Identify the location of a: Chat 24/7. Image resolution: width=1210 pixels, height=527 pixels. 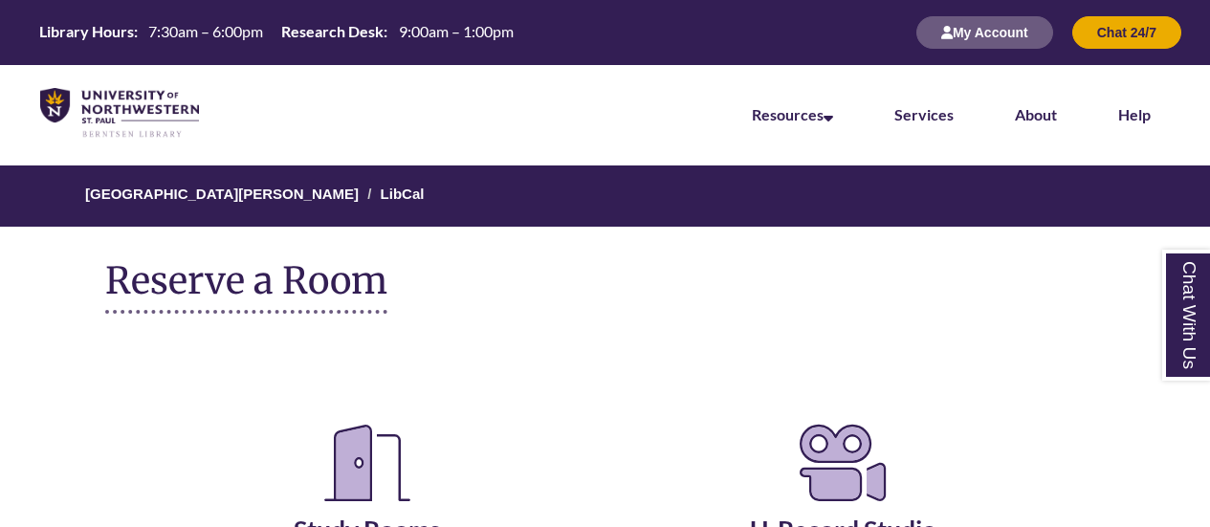
(1127, 32).